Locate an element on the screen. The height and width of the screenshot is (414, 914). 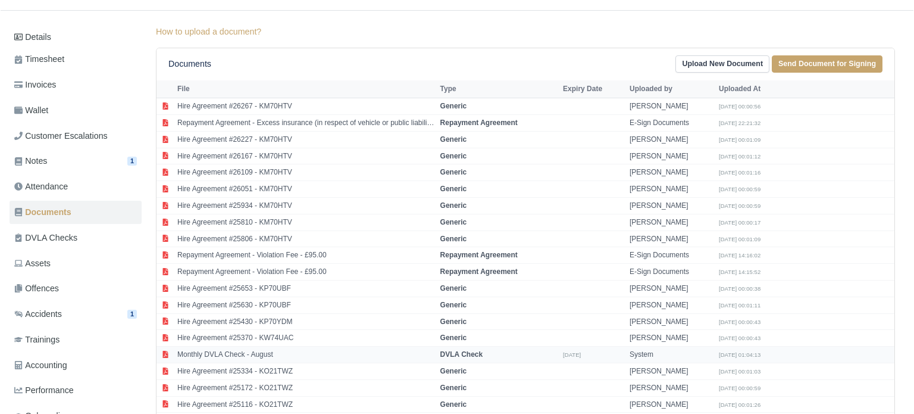
span: DVLA Checks is located at coordinates (46, 237).